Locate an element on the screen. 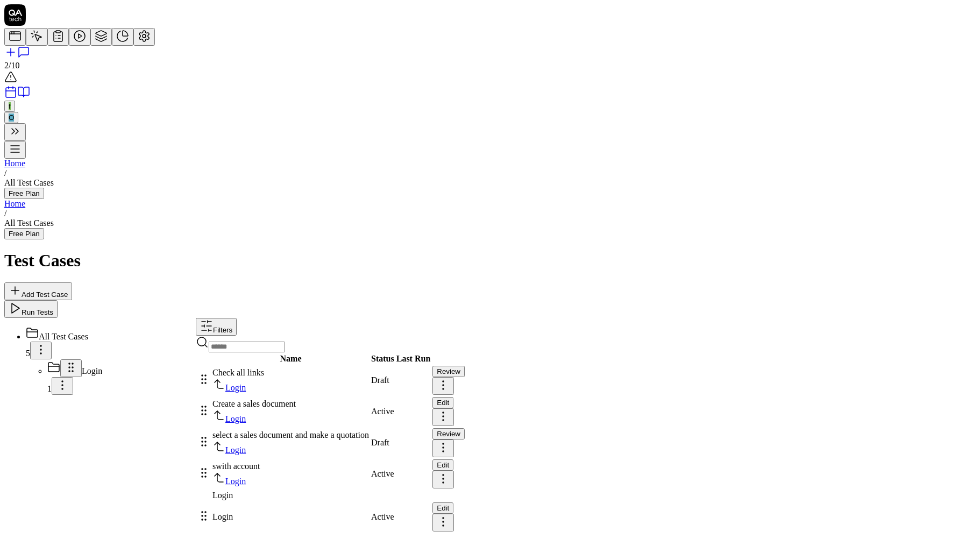  h1: Test Cases is located at coordinates (483, 260).